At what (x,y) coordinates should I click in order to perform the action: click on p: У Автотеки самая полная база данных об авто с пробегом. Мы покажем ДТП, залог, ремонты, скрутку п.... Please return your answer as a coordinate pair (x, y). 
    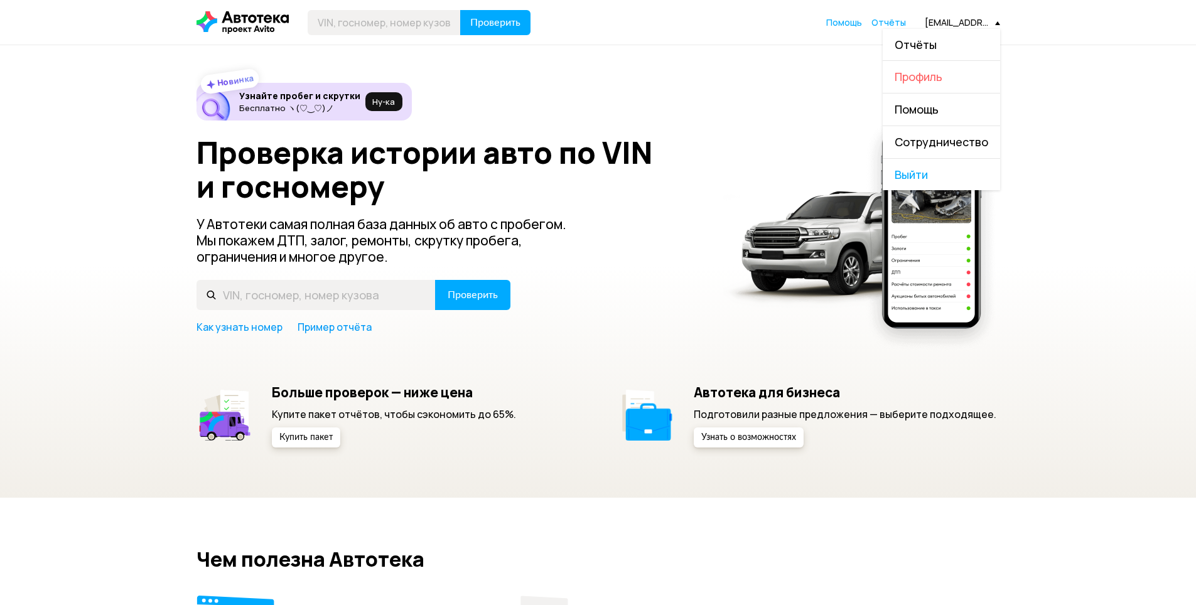
    Looking at the image, I should click on (392, 240).